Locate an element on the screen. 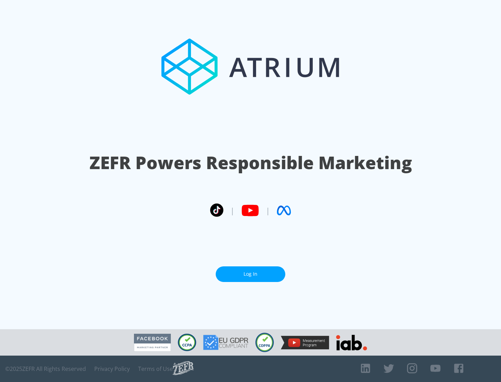  img: IAB is located at coordinates (351, 343).